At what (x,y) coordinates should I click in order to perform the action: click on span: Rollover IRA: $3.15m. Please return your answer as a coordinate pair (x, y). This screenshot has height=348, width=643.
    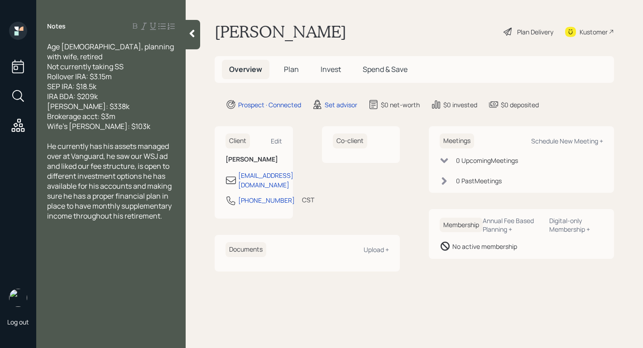
    Looking at the image, I should click on (79, 76).